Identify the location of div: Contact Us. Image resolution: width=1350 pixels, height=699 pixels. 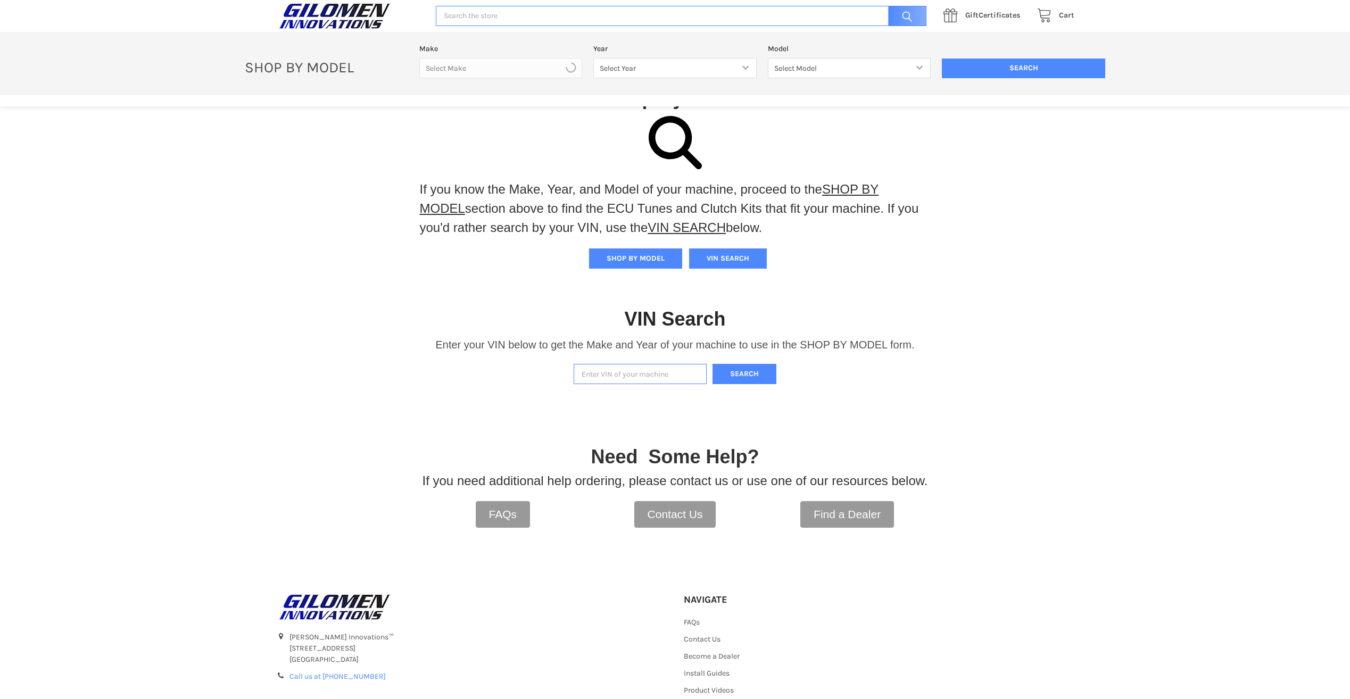
(675, 515).